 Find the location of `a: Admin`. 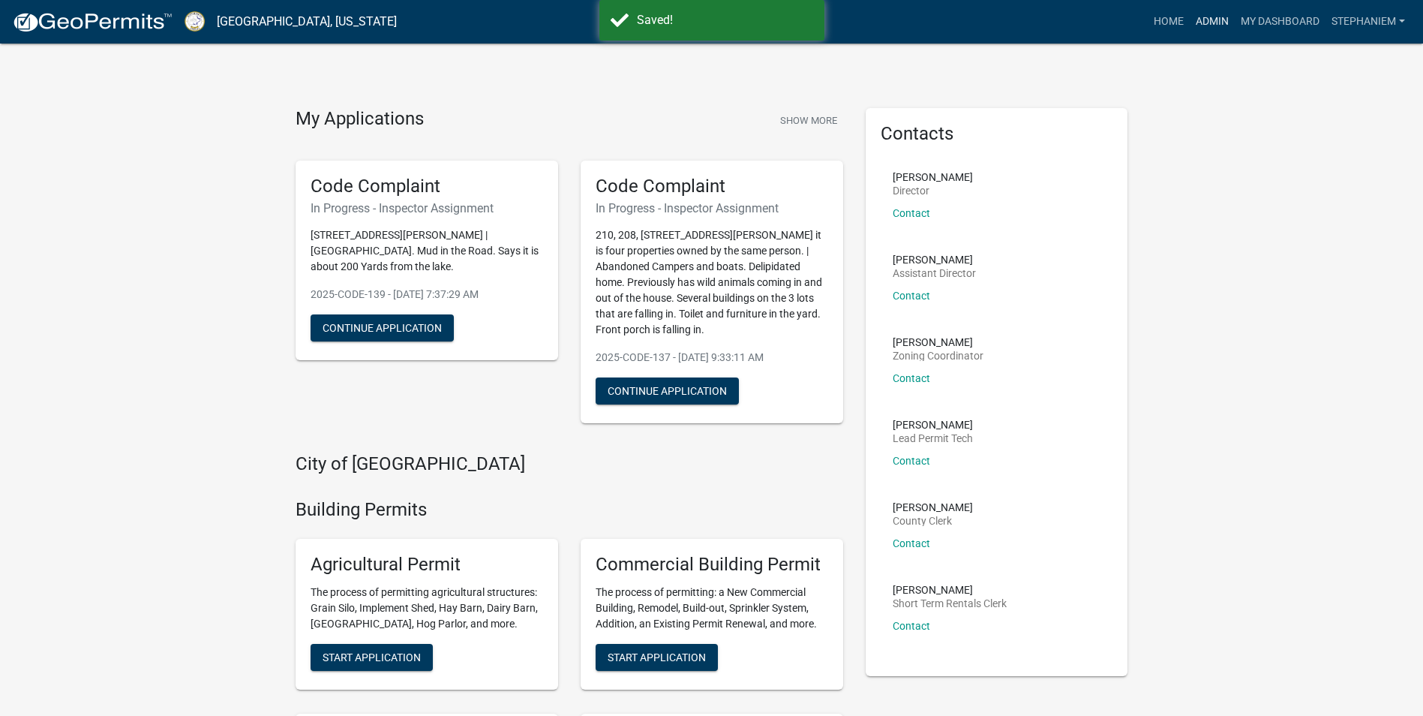

a: Admin is located at coordinates (1212, 22).